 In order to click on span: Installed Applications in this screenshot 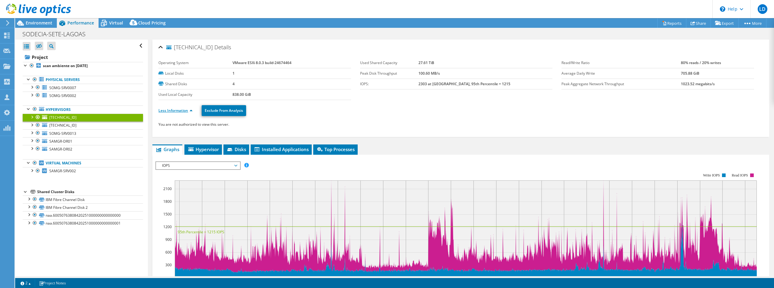, I will do `click(281, 149)`.